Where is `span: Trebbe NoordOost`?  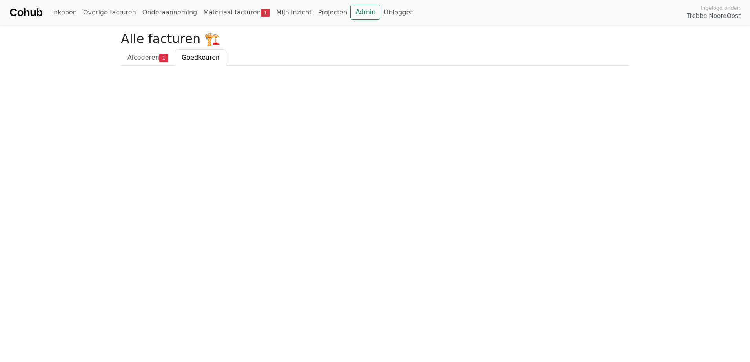 span: Trebbe NoordOost is located at coordinates (714, 16).